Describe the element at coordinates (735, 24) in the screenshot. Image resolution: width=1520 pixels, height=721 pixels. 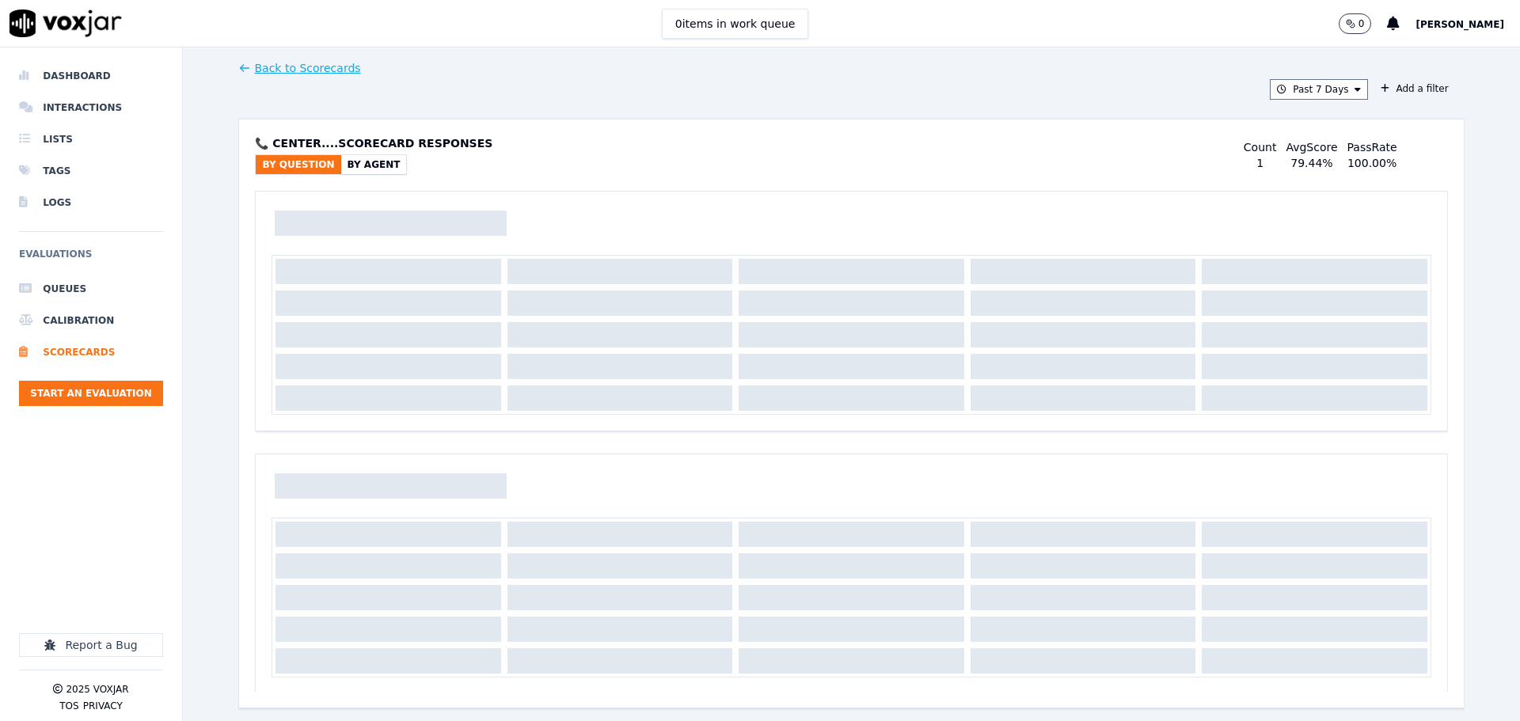
I see `button: 0items in work queue` at that location.